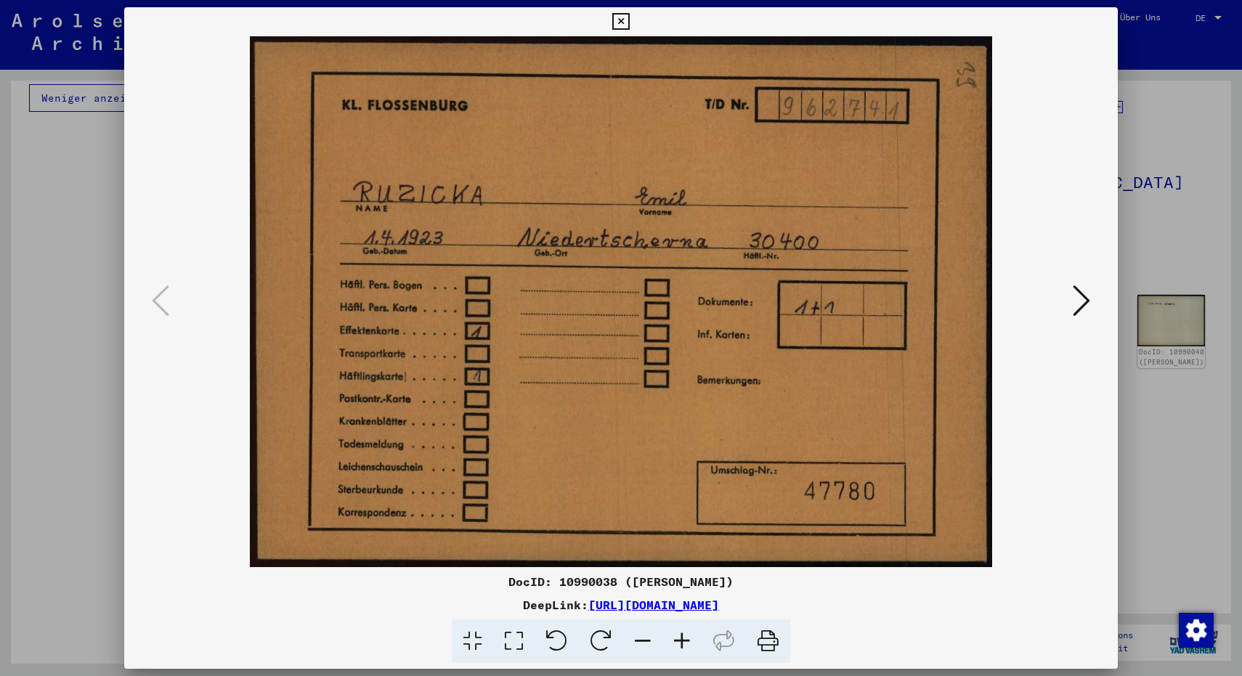  Describe the element at coordinates (621, 302) in the screenshot. I see `img: 001.jpg` at that location.